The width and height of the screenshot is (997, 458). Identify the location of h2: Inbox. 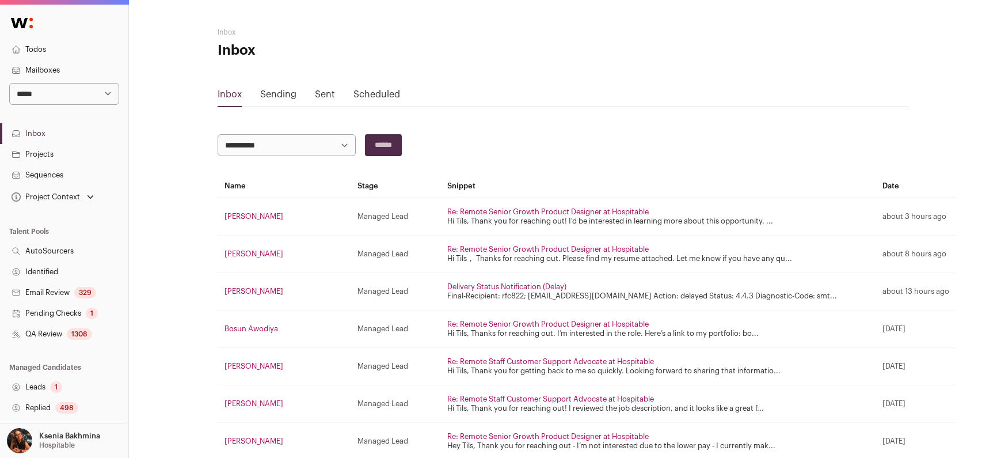
(333, 32).